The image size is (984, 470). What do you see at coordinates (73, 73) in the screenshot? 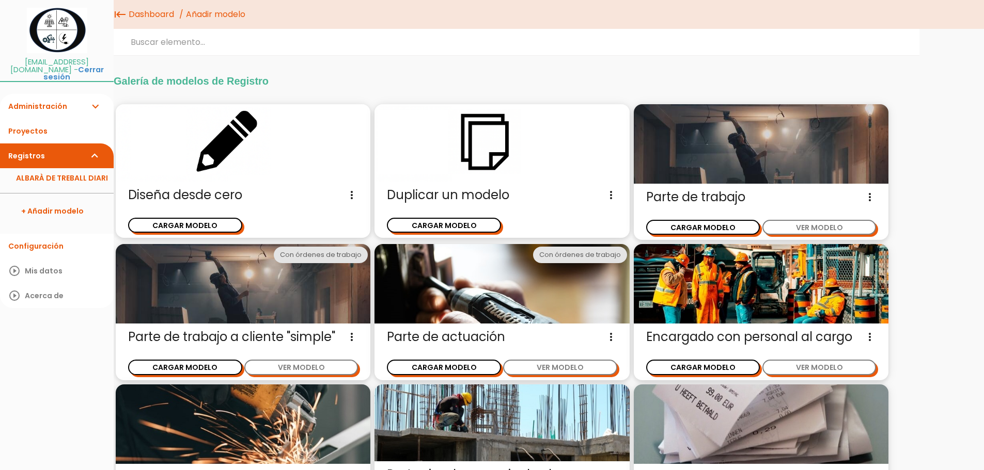
I see `a: Cerrar sesión` at bounding box center [73, 73].